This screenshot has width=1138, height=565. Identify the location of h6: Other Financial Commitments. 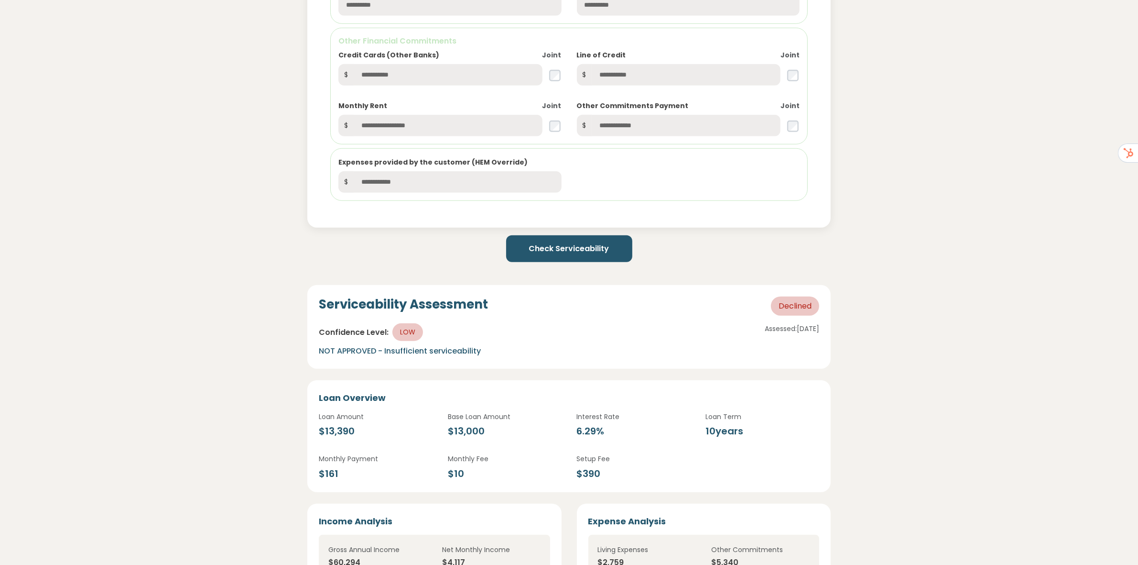
(569, 41).